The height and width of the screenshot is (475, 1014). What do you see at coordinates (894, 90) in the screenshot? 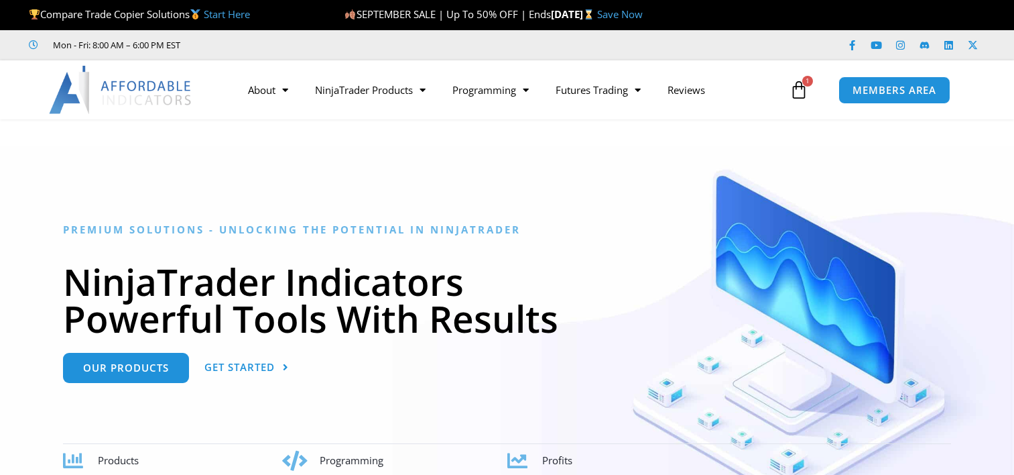
I see `a: MEMBERS AREA` at bounding box center [894, 90].